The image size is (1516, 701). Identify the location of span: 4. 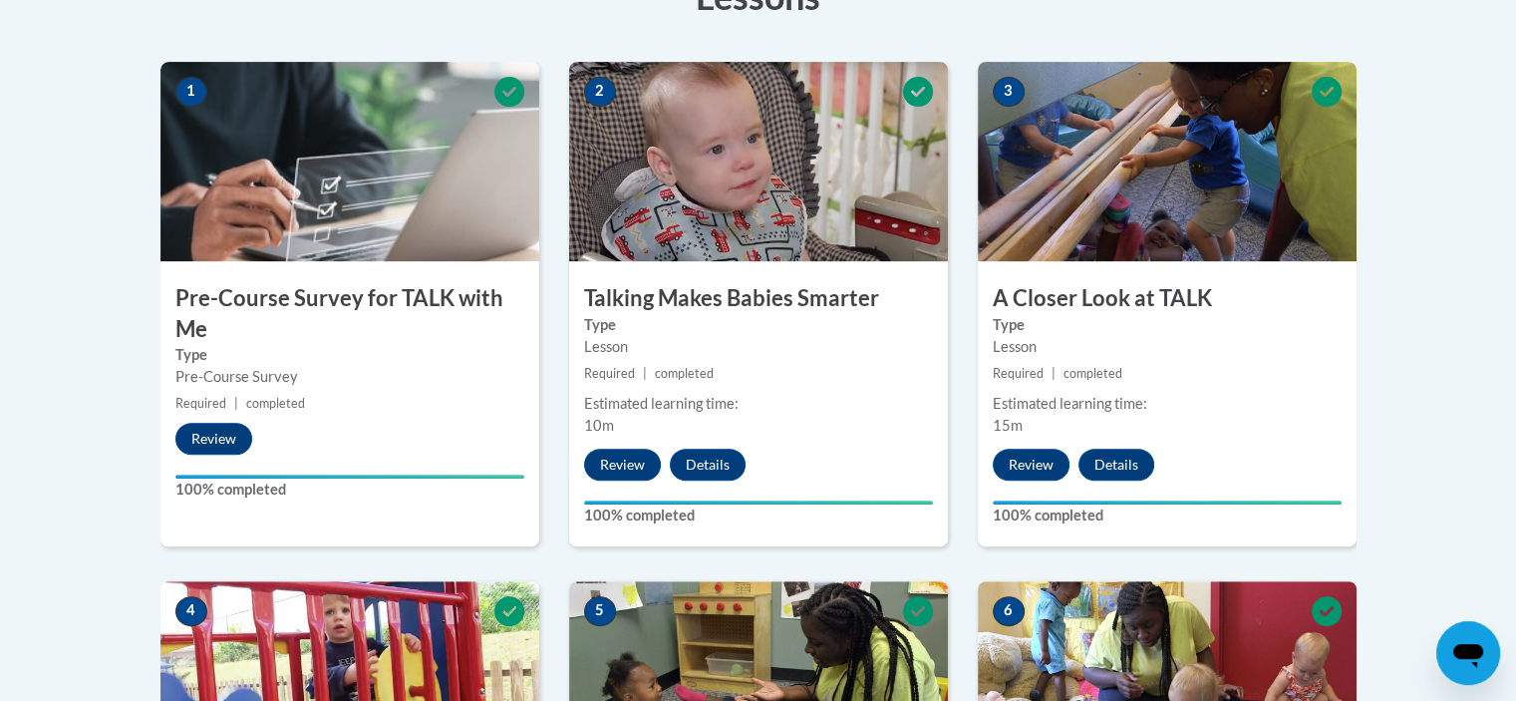
(191, 611).